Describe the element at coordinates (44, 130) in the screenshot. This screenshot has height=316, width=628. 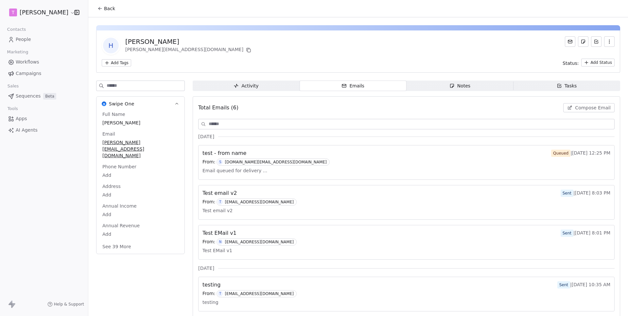
I see `a: AI Agents` at that location.